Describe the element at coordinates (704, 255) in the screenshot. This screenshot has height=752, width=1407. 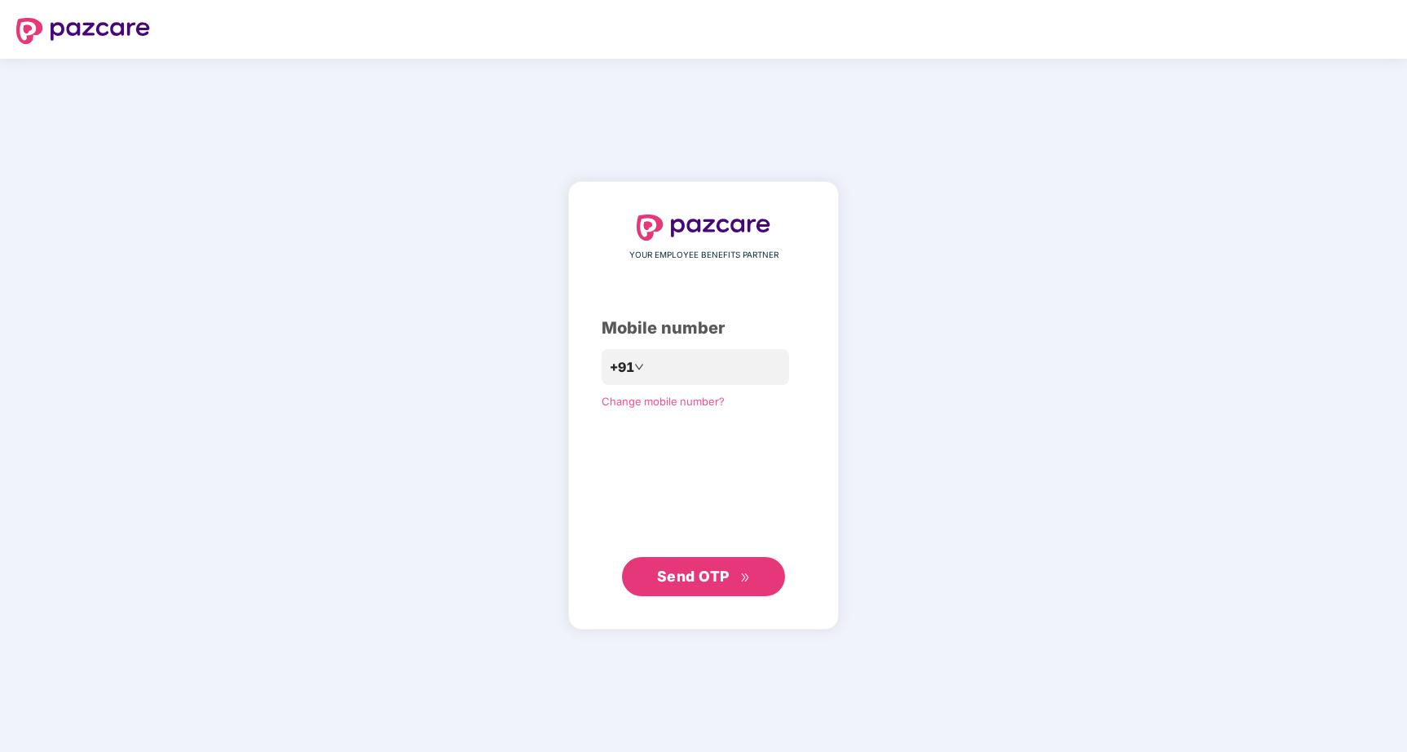
I see `span: YOUR EMPLOYEE BENEFITS PARTNER` at that location.